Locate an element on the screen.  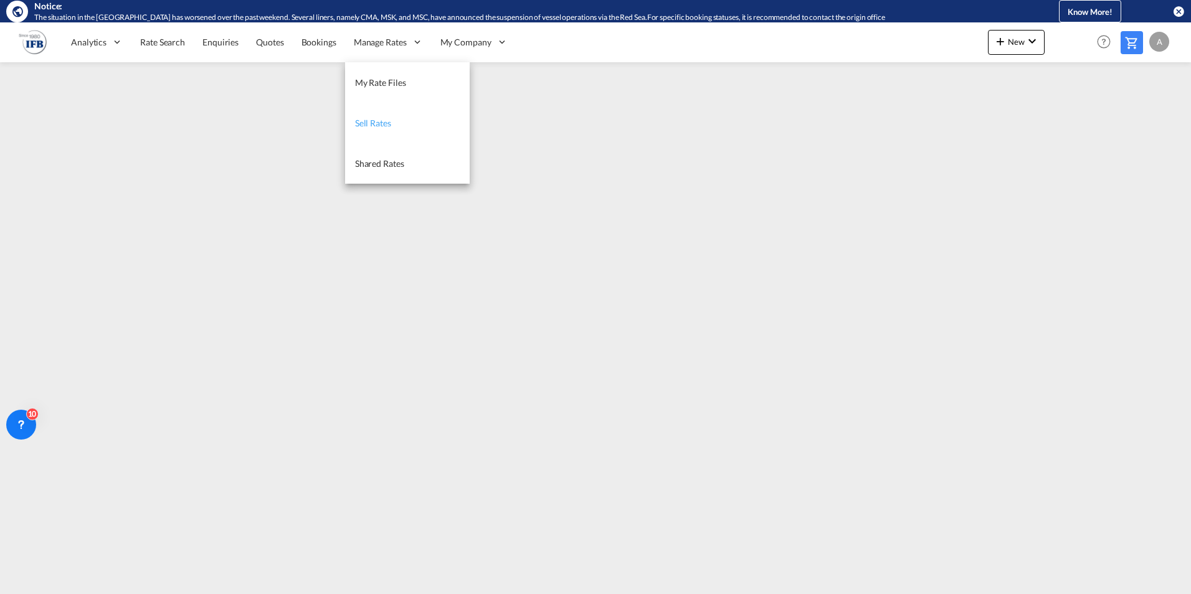
md-icon: icon-plus 400-fg is located at coordinates (1000, 41).